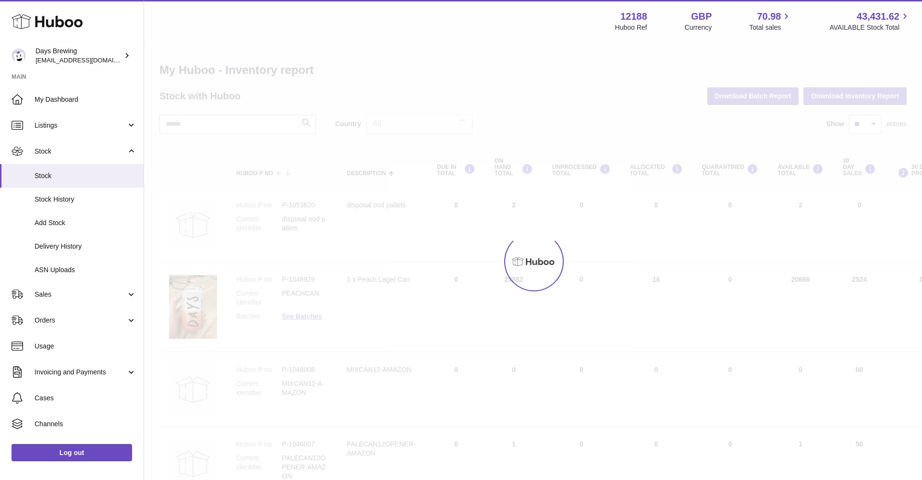 The image size is (922, 480). Describe the element at coordinates (86, 199) in the screenshot. I see `span: Stock History` at that location.